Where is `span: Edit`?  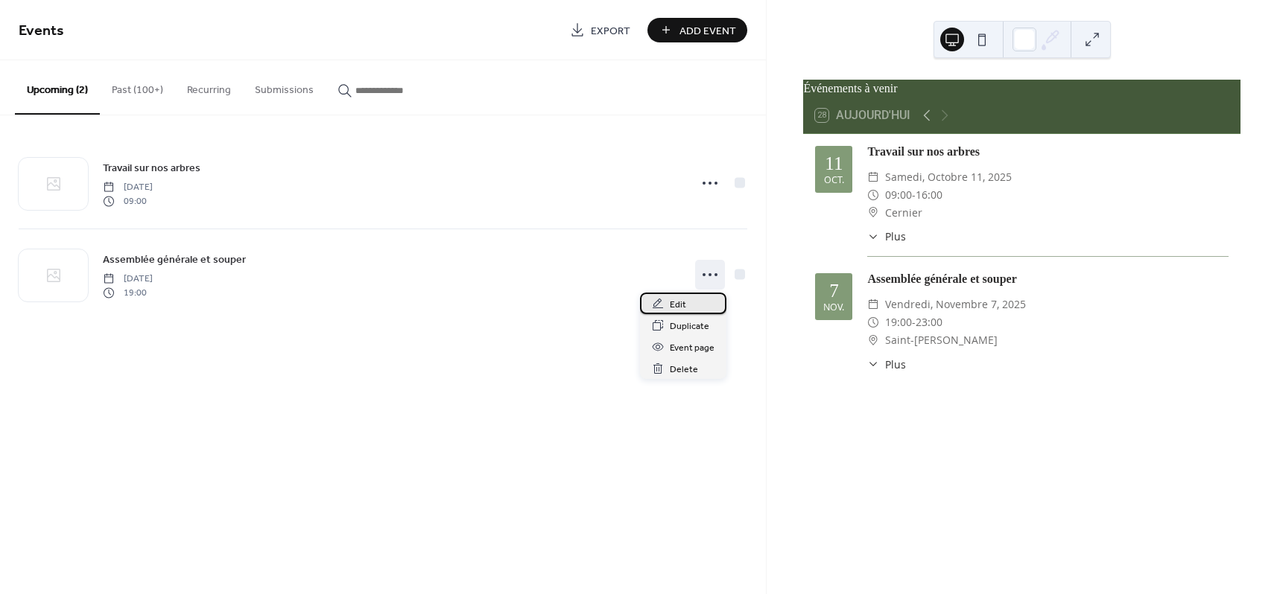
span: Edit is located at coordinates (678, 305).